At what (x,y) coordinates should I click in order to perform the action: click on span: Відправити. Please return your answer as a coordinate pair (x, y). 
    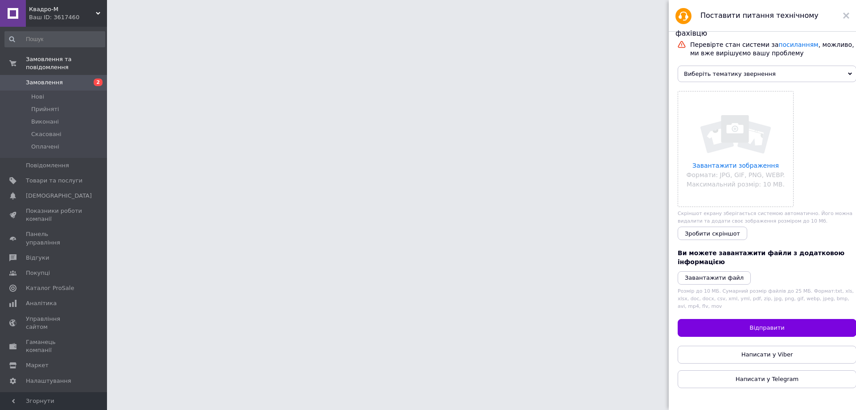
    Looking at the image, I should click on (767, 327).